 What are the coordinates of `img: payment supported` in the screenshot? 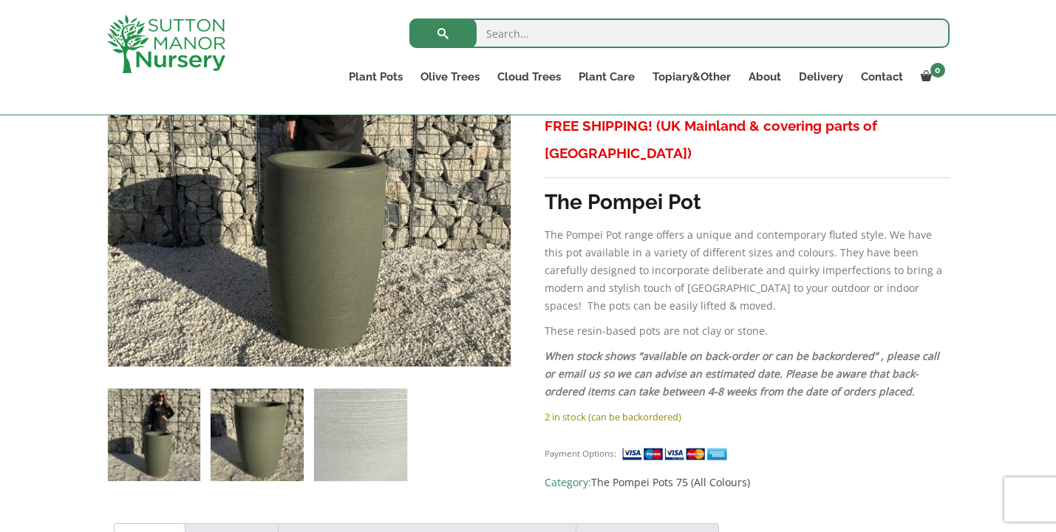 It's located at (677, 454).